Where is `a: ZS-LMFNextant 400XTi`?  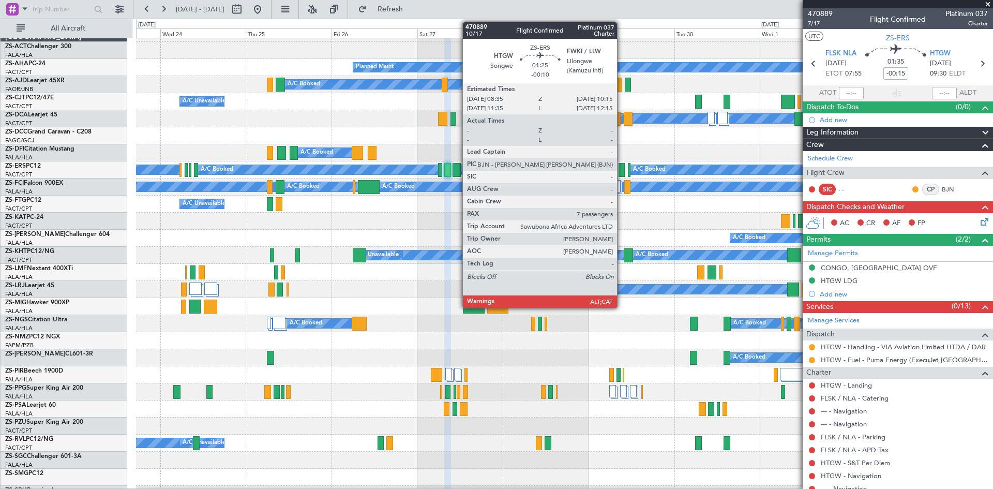 a: ZS-LMFNextant 400XTi is located at coordinates (39, 268).